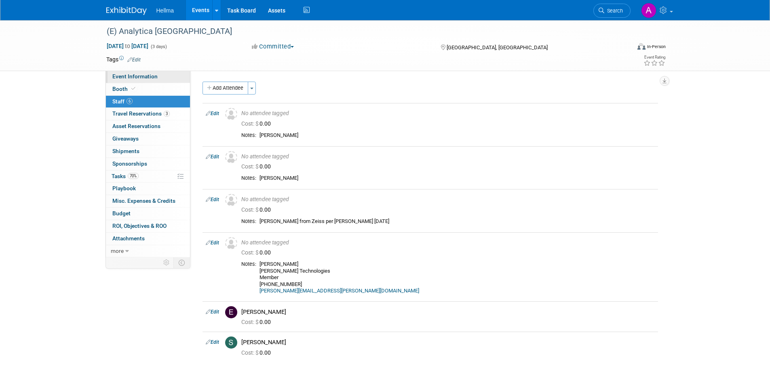 The image size is (770, 368). What do you see at coordinates (125, 176) in the screenshot?
I see `span: Tasks` at bounding box center [125, 176].